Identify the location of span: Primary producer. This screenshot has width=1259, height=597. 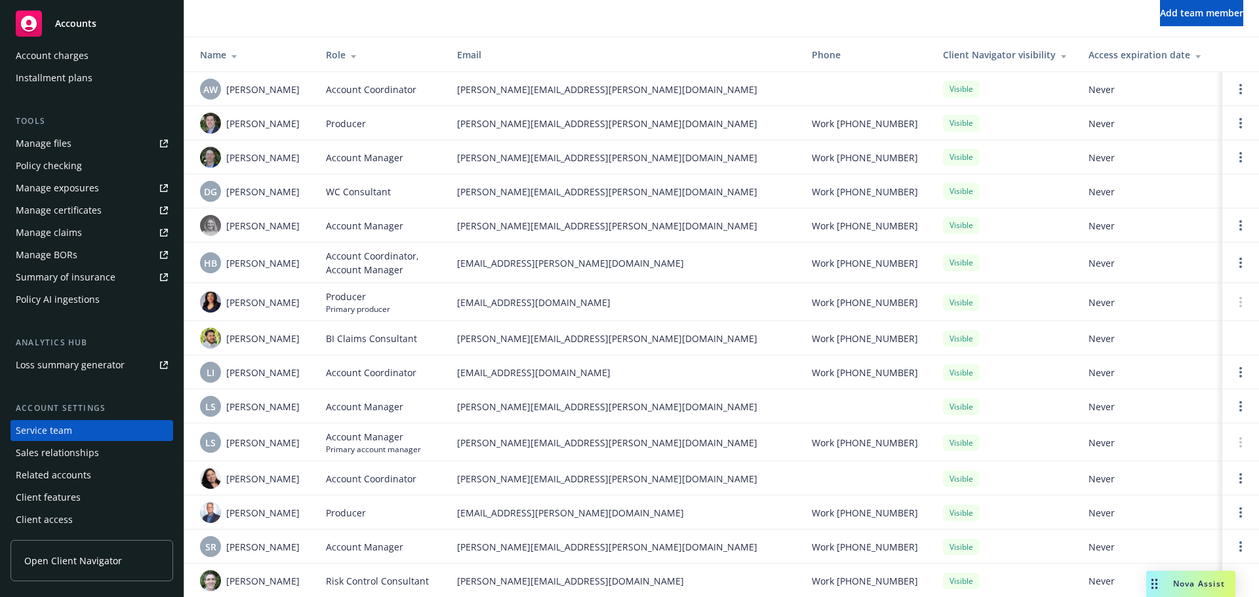
(358, 309).